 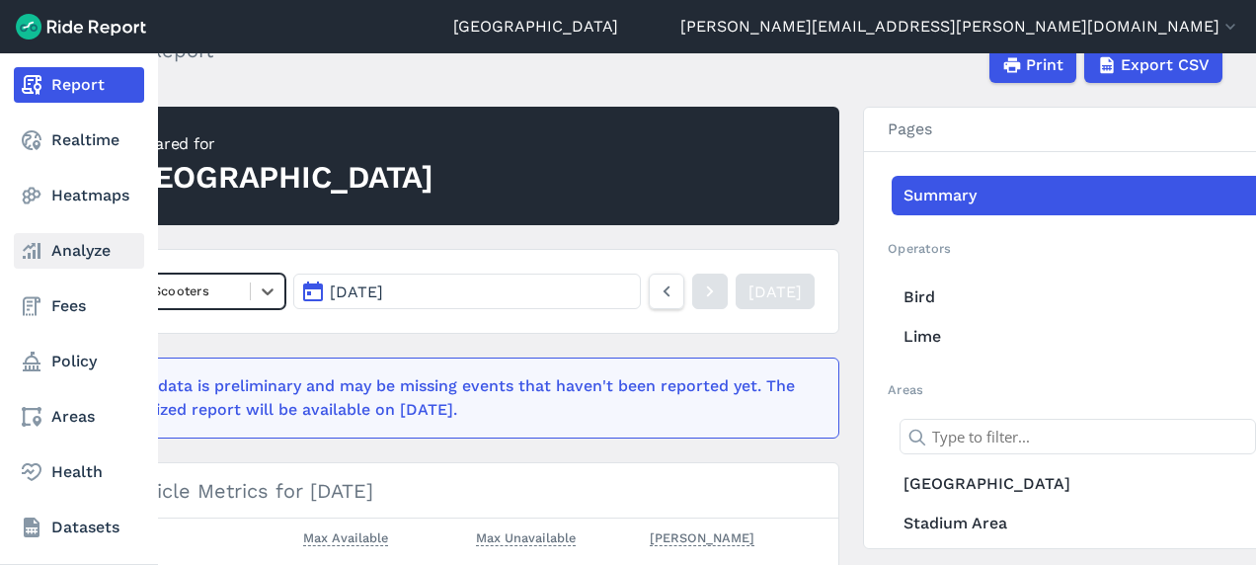 I want to click on img: Ride Report, so click(x=81, y=27).